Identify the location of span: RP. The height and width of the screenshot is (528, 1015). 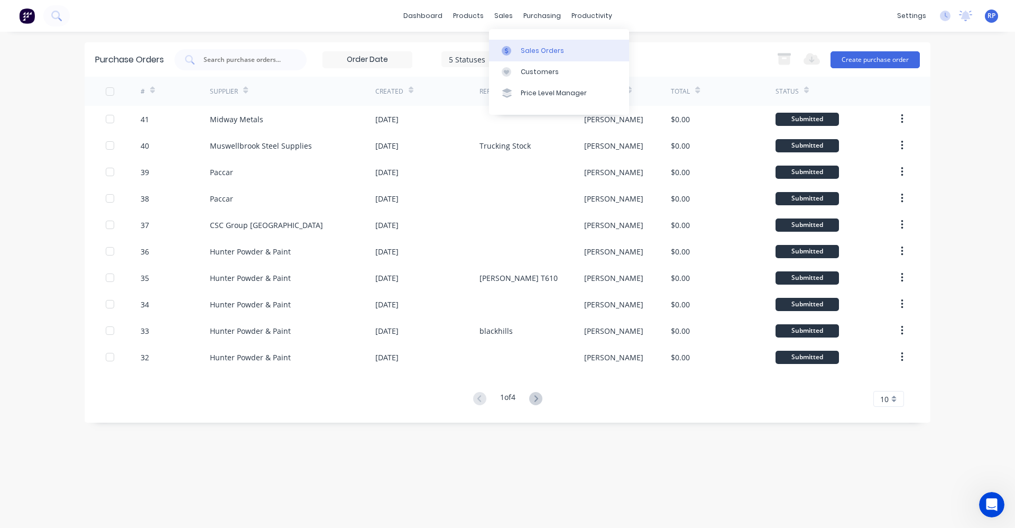
(992, 16).